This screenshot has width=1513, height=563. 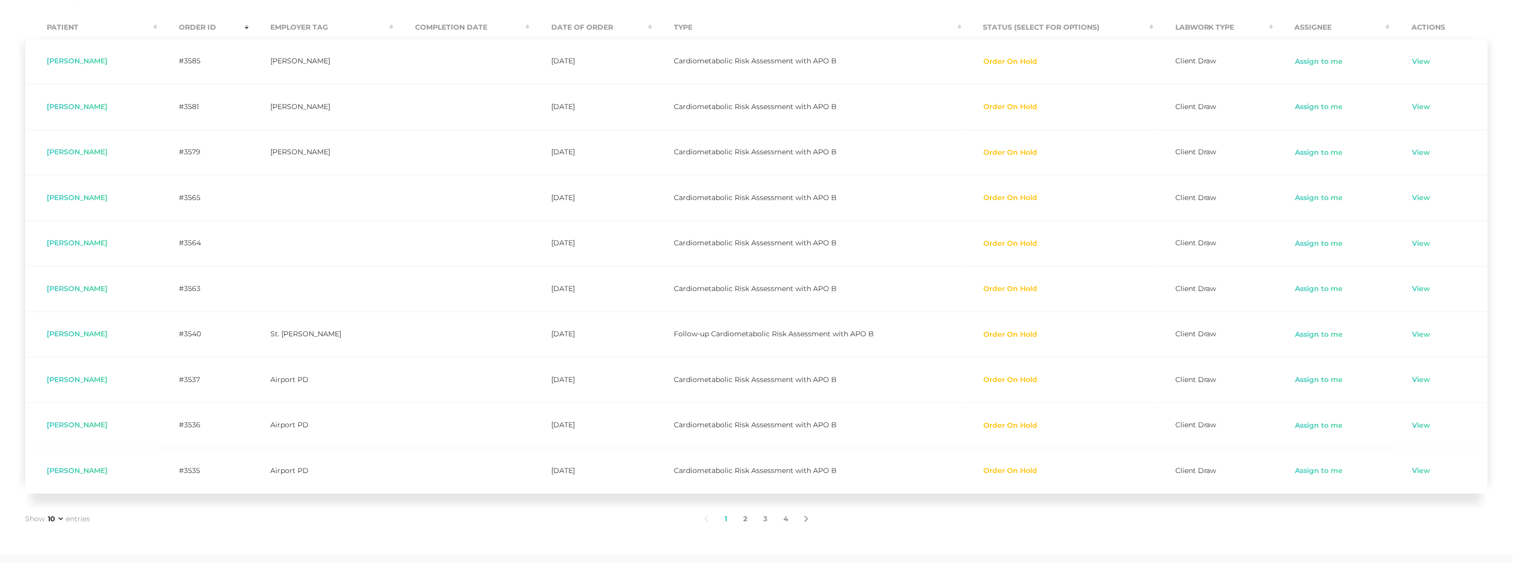 What do you see at coordinates (203, 27) in the screenshot?
I see `th: Order ID : activate to sort column ascending` at bounding box center [203, 27].